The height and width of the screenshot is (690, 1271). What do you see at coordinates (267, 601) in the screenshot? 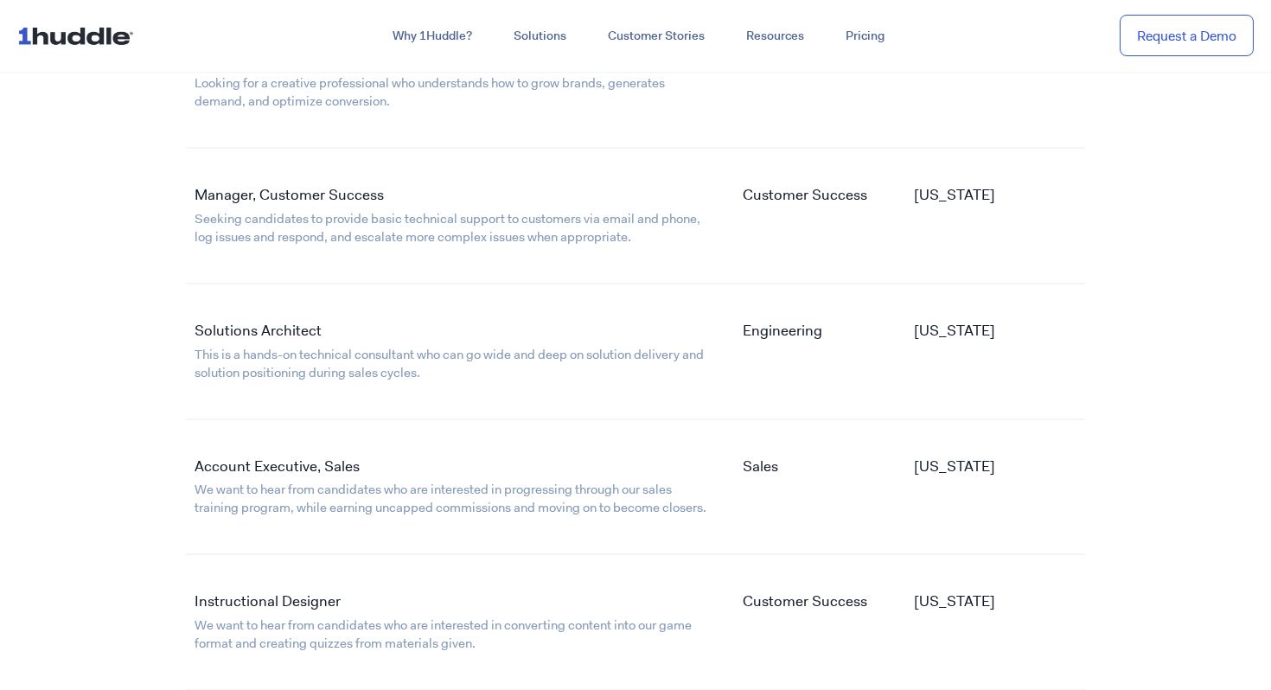
I see `a: Instructional Designer` at bounding box center [267, 601].